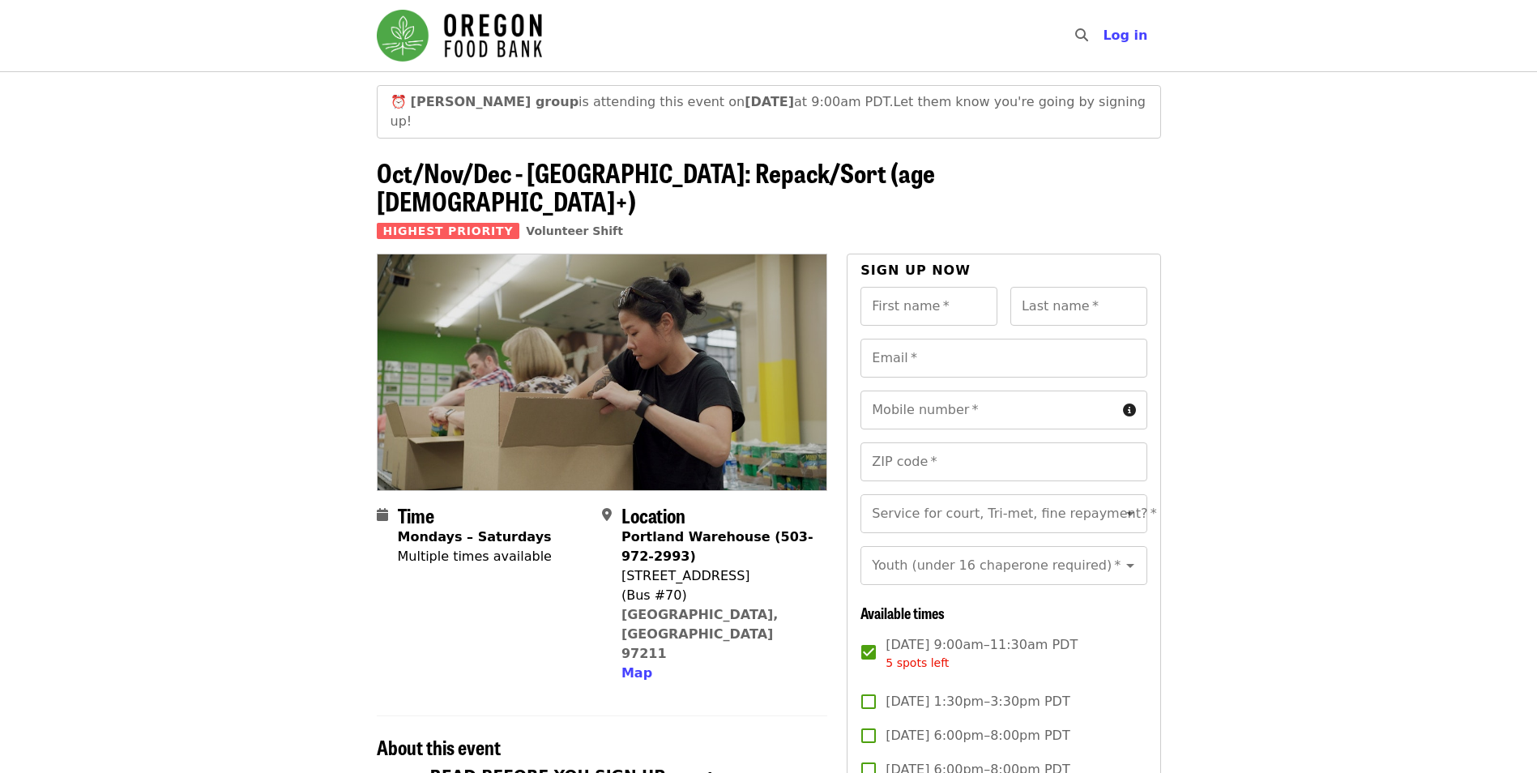 Image resolution: width=1537 pixels, height=773 pixels. I want to click on span: Sign up now, so click(916, 270).